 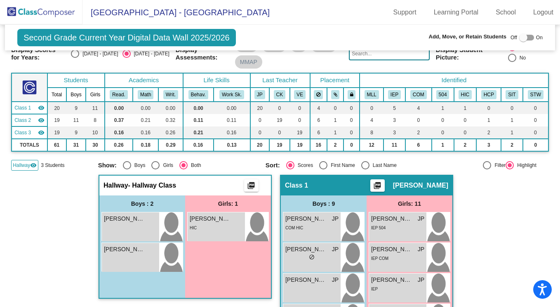 What do you see at coordinates (297, 185) in the screenshot?
I see `span: Class 1` at bounding box center [297, 185].